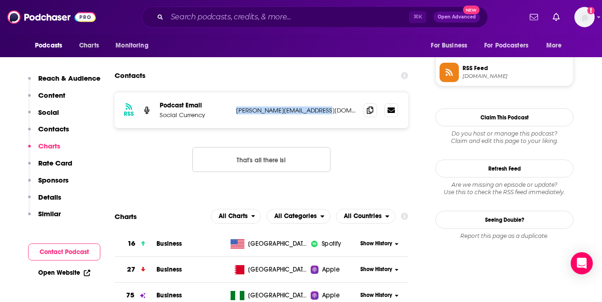 The image size is (602, 302). What do you see at coordinates (131, 269) in the screenshot?
I see `h3: 27` at bounding box center [131, 269].